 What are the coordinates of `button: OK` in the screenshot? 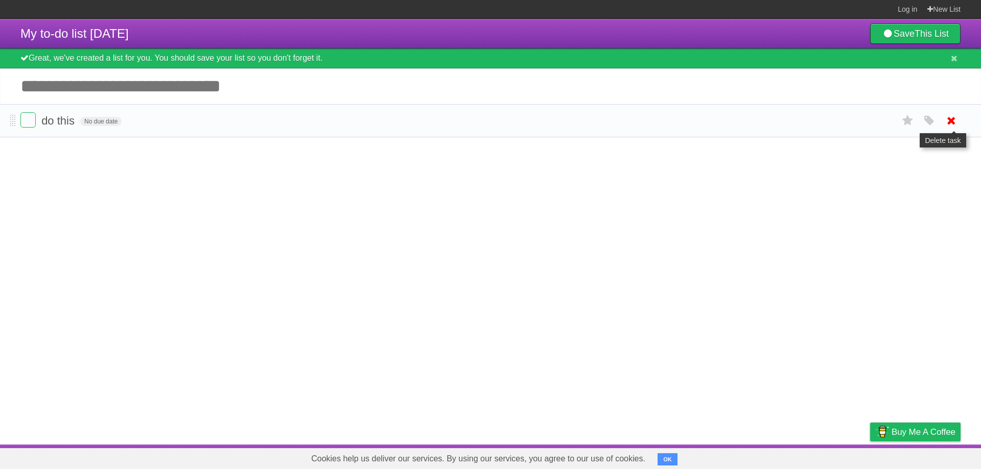 It's located at (667, 460).